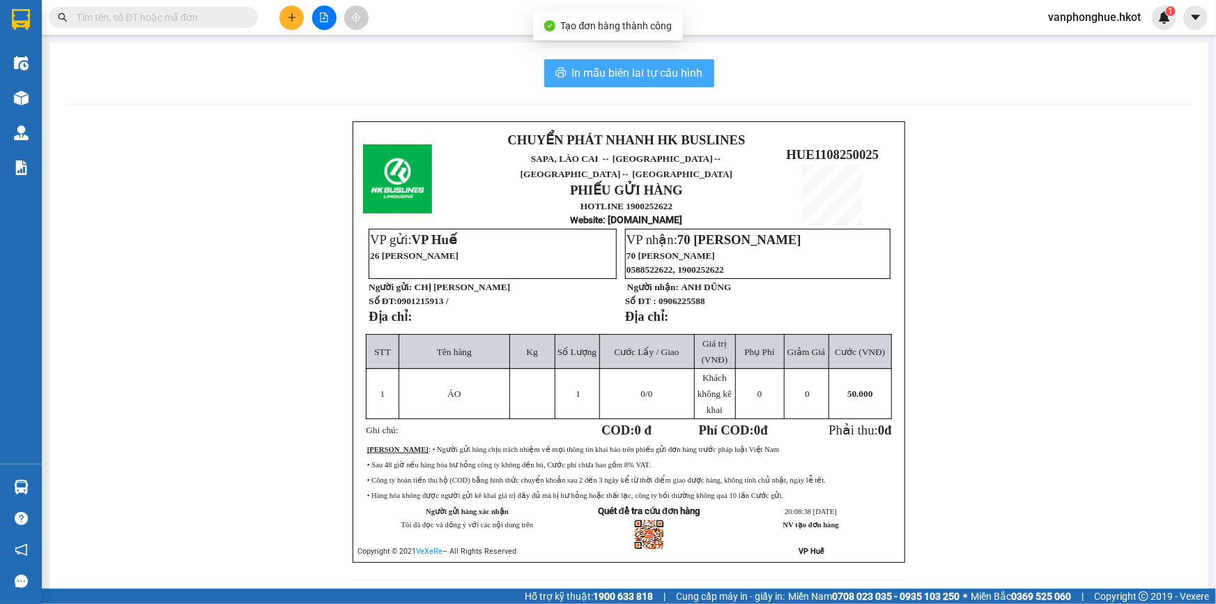  Describe the element at coordinates (627, 190) in the screenshot. I see `strong: PHIẾU GỬI HÀNG` at that location.